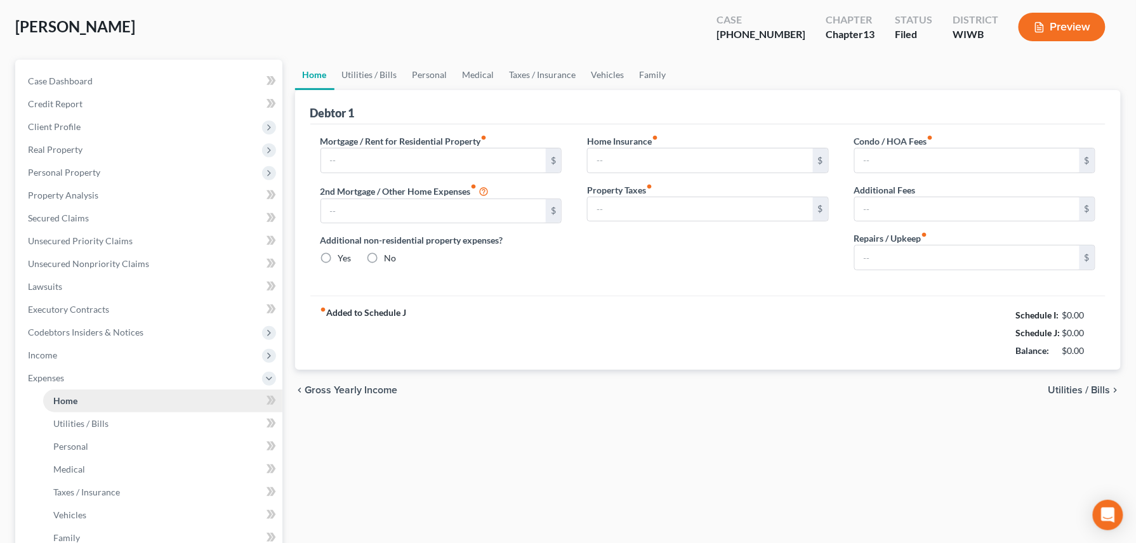 Image resolution: width=1136 pixels, height=543 pixels. I want to click on i: chevron_left, so click(300, 390).